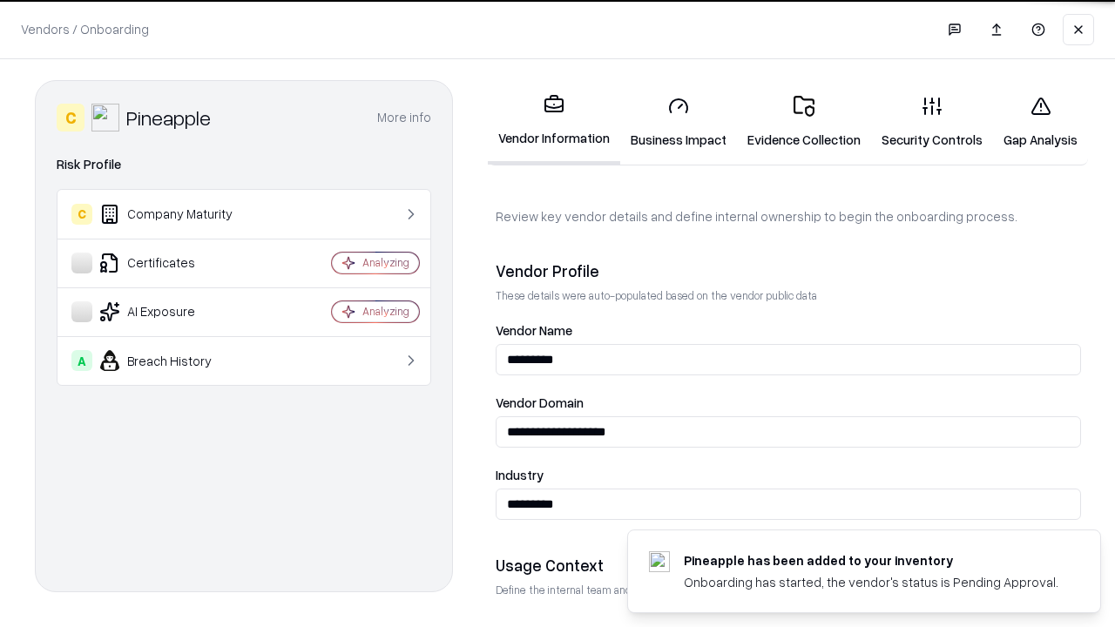 This screenshot has height=627, width=1115. What do you see at coordinates (554, 122) in the screenshot?
I see `a: Vendor Information` at bounding box center [554, 122].